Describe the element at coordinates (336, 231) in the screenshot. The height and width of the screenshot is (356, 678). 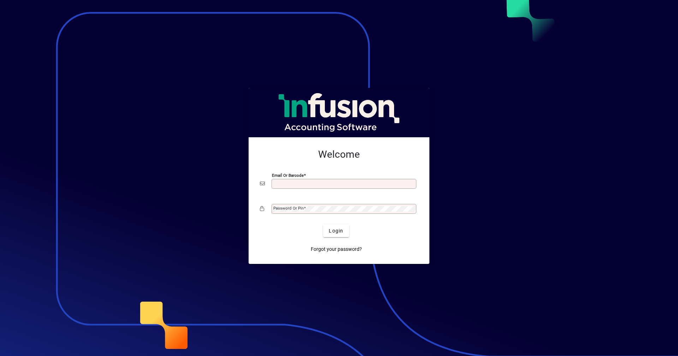
I see `button: Login` at that location.